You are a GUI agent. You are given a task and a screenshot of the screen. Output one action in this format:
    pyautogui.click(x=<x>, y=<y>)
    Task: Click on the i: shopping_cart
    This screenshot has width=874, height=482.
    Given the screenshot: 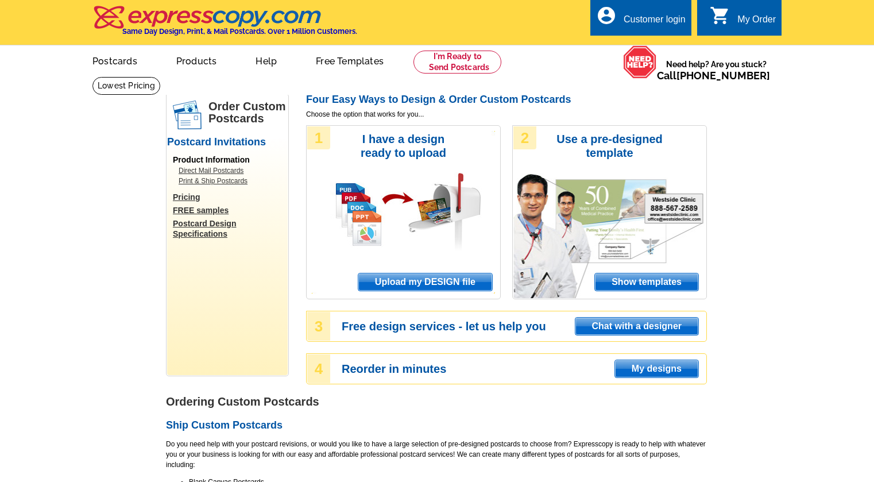 What is the action you would take?
    pyautogui.click(x=720, y=15)
    